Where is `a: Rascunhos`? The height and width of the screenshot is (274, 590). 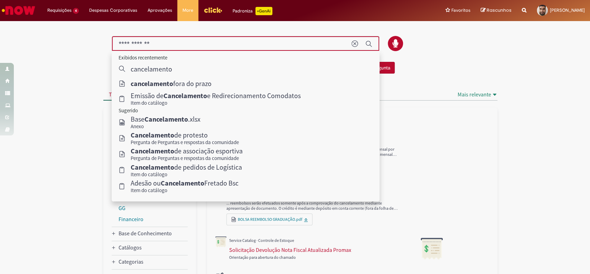
a: Rascunhos is located at coordinates (496, 10).